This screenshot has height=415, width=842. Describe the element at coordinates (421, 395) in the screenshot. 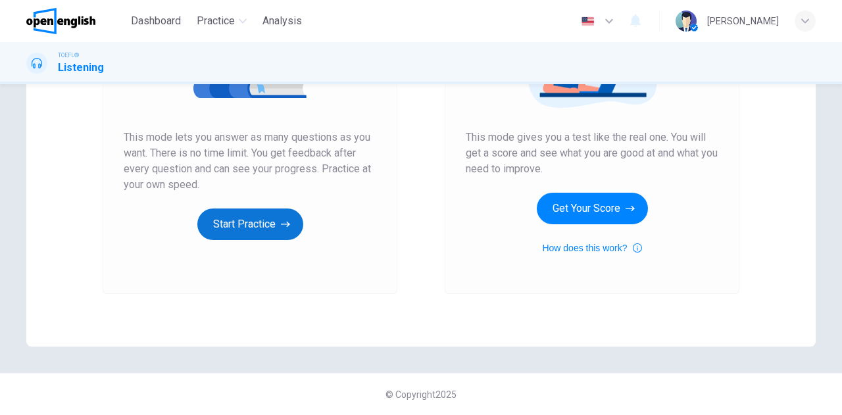

I see `span: © Copyright 2025` at that location.